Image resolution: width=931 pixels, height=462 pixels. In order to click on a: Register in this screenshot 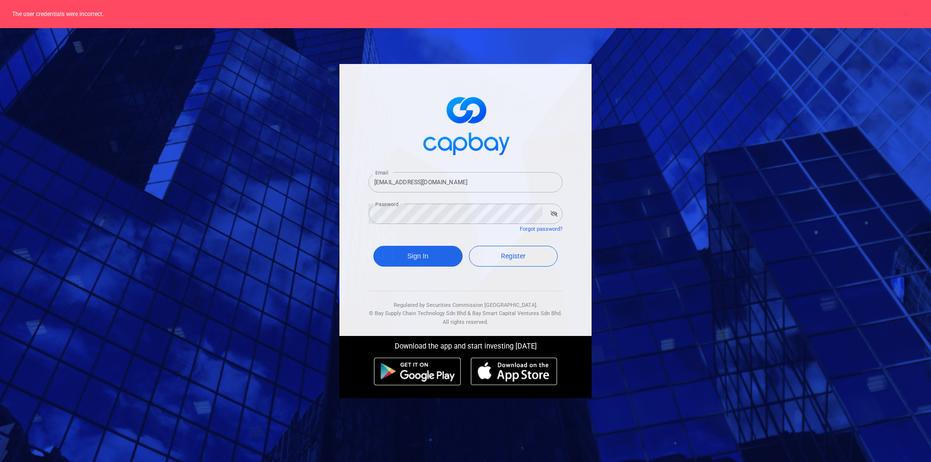, I will do `click(513, 256)`.